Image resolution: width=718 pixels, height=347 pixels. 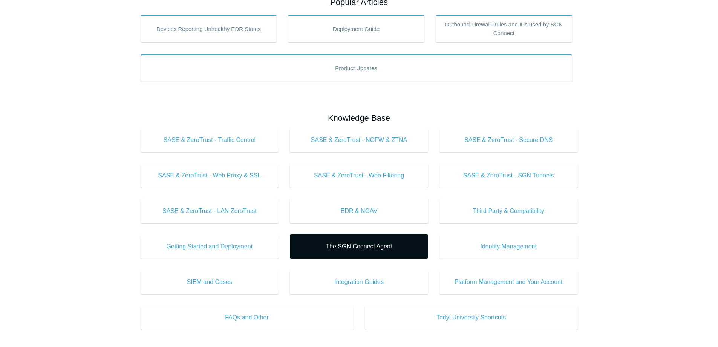 What do you see at coordinates (359, 140) in the screenshot?
I see `a: SASE & ZeroTrust - NGFW & ZTNA` at bounding box center [359, 140].